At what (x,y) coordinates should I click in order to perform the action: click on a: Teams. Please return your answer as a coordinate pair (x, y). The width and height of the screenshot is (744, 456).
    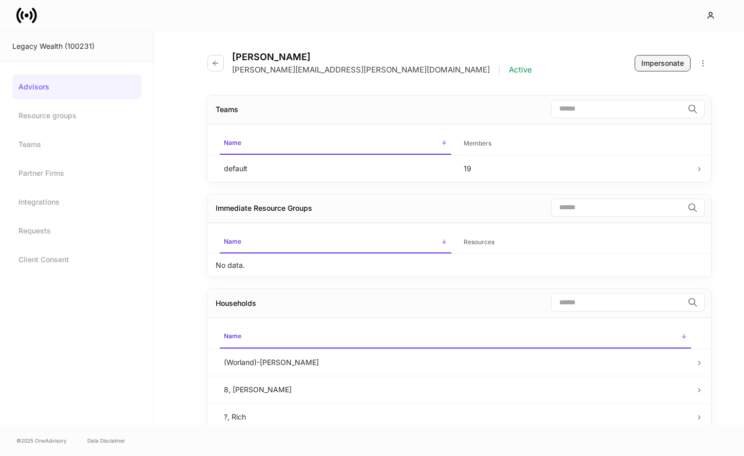
    Looking at the image, I should click on (77, 144).